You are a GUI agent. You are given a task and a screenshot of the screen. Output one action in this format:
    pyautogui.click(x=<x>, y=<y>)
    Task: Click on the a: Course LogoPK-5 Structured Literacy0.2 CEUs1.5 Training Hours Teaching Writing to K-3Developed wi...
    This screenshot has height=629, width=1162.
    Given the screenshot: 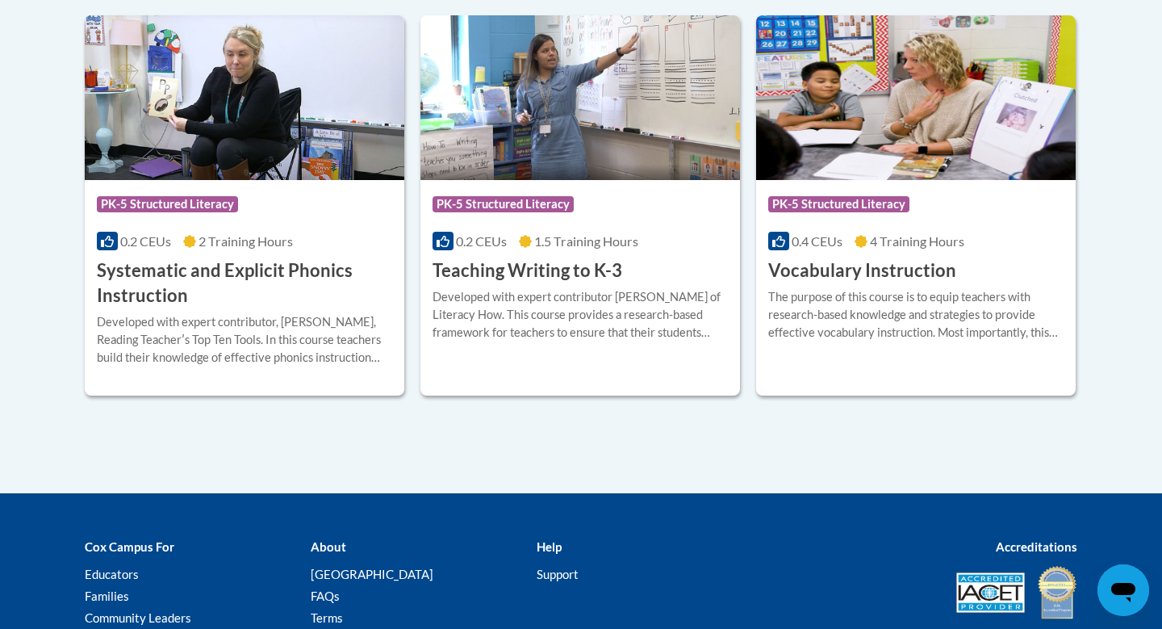 What is the action you would take?
    pyautogui.click(x=580, y=205)
    